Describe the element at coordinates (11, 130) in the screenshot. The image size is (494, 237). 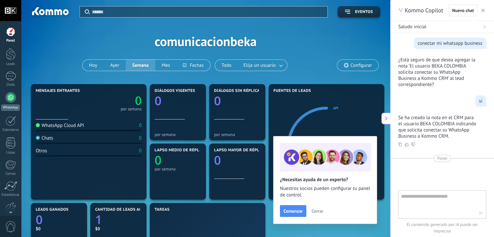
I see `div: Calendario` at that location.